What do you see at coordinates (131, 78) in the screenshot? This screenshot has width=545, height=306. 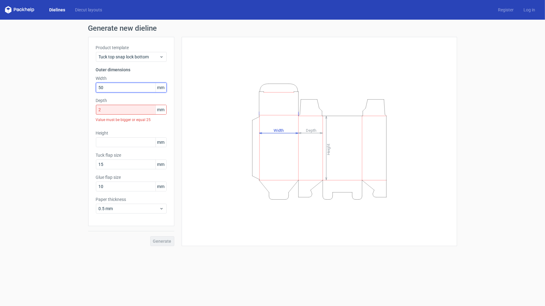 I see `label: Width` at bounding box center [131, 78].